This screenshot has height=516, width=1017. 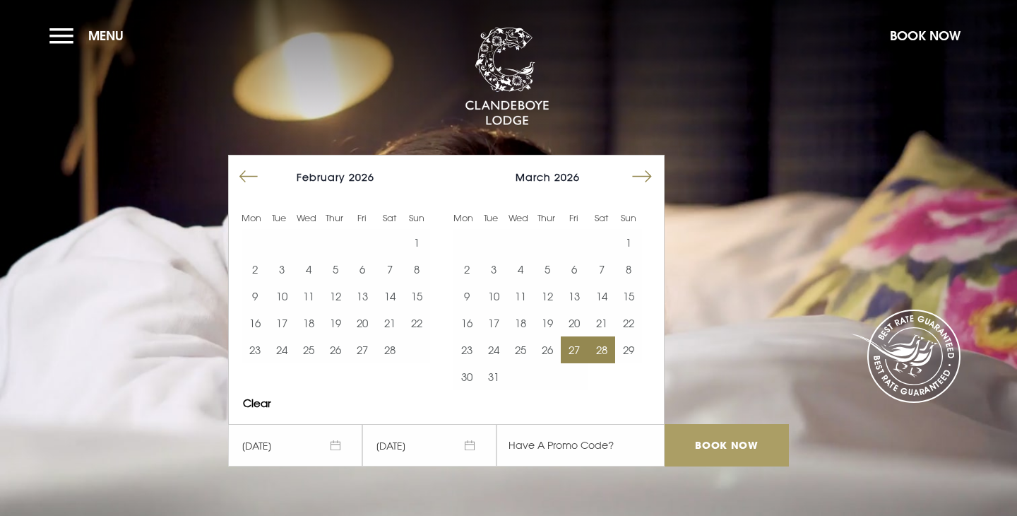 I want to click on td: Choose Thursday, March 26, 2026 as your start date., so click(x=547, y=350).